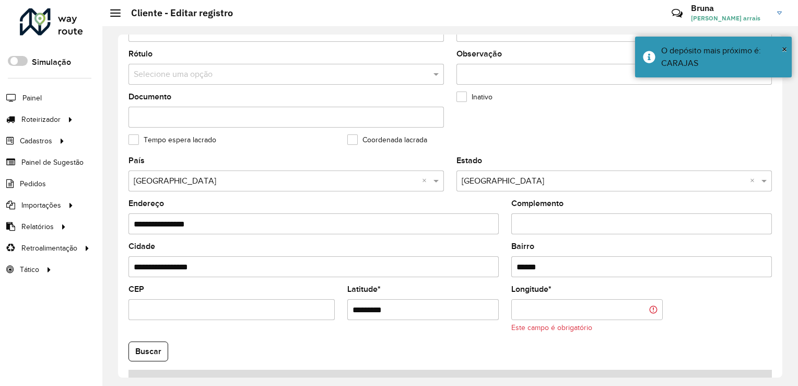 The height and width of the screenshot is (386, 798). Describe the element at coordinates (36, 141) in the screenshot. I see `span: Cadastros` at that location.